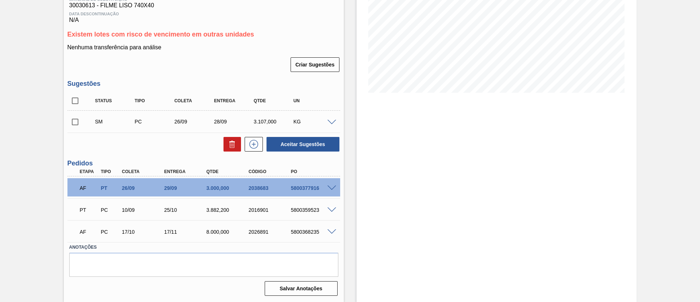 This screenshot has height=302, width=700. What do you see at coordinates (274, 121) in the screenshot?
I see `div: 3.107,000` at bounding box center [274, 121].